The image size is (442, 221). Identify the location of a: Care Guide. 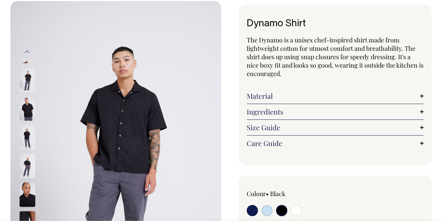
(335, 143).